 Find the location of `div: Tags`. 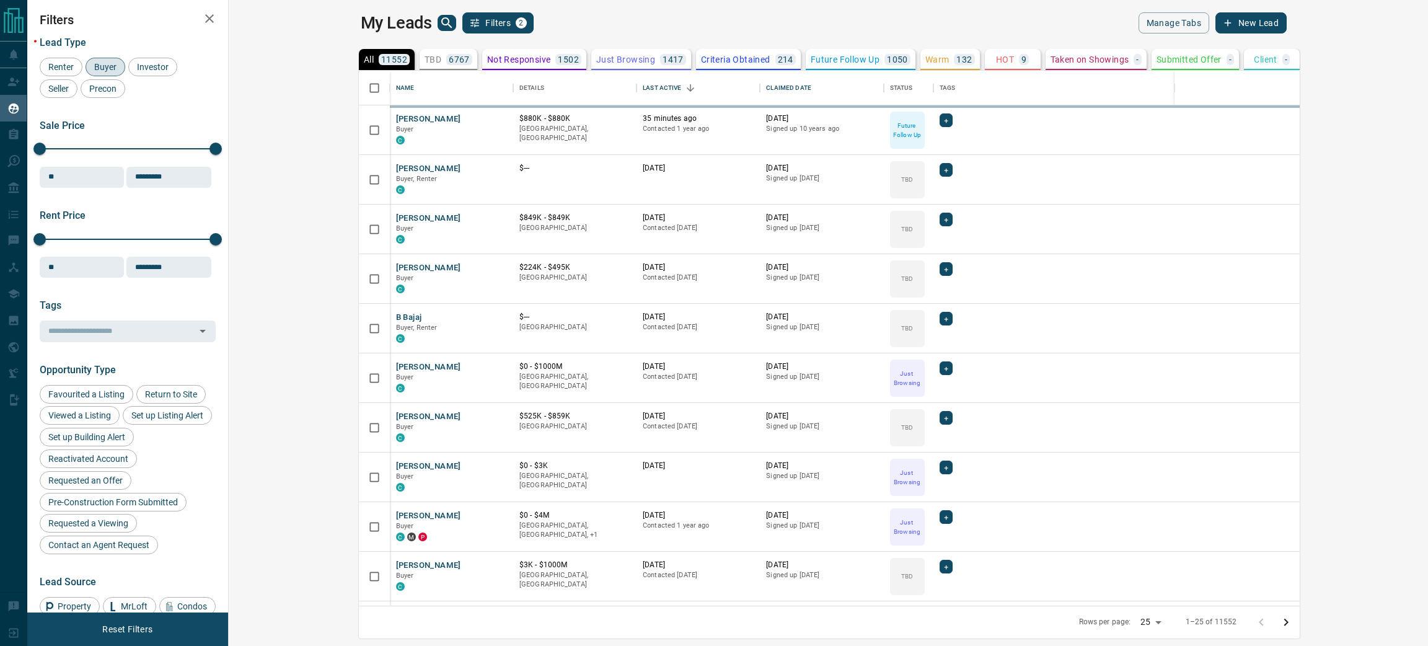

div: Tags is located at coordinates (947, 88).